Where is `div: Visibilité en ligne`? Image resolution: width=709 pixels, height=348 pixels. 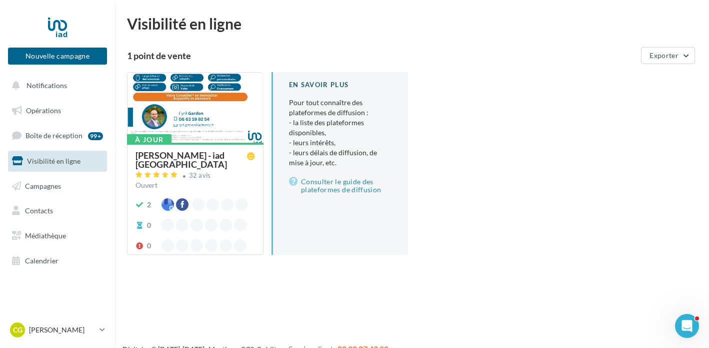 div: Visibilité en ligne is located at coordinates (412, 24).